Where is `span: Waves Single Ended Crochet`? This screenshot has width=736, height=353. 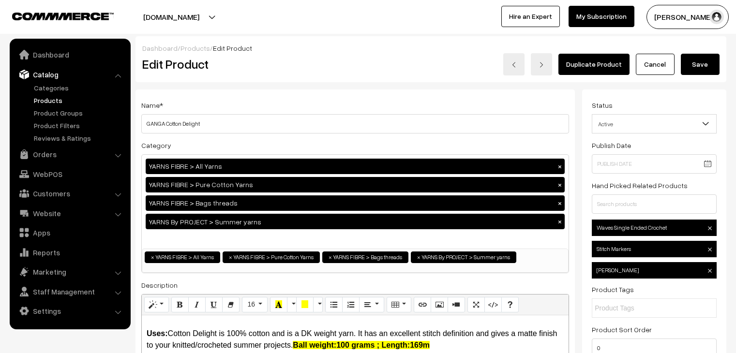
span: Waves Single Ended Crochet is located at coordinates (654, 228).